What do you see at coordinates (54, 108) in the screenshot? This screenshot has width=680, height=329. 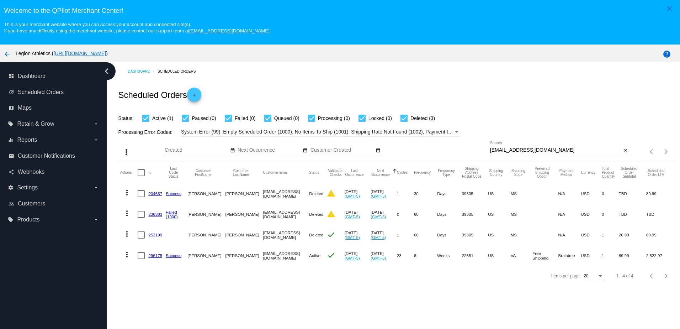 I see `a: map Maps` at bounding box center [54, 108].